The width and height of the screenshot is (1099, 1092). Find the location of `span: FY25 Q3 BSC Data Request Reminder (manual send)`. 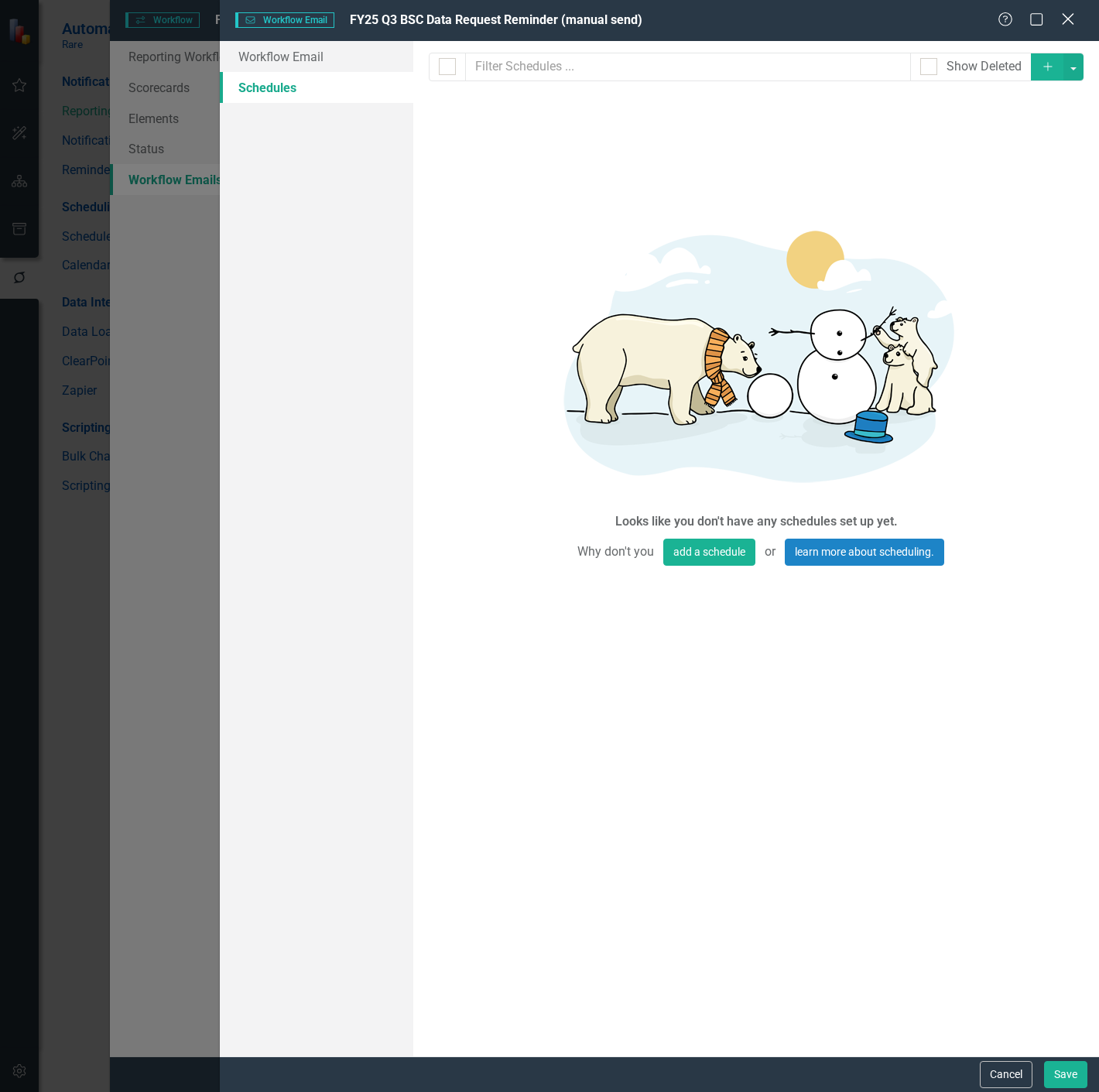

span: FY25 Q3 BSC Data Request Reminder (manual send) is located at coordinates (496, 19).